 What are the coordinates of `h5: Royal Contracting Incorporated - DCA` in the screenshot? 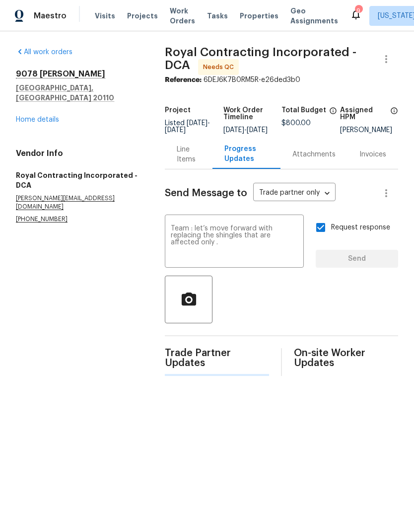 It's located at (79, 180).